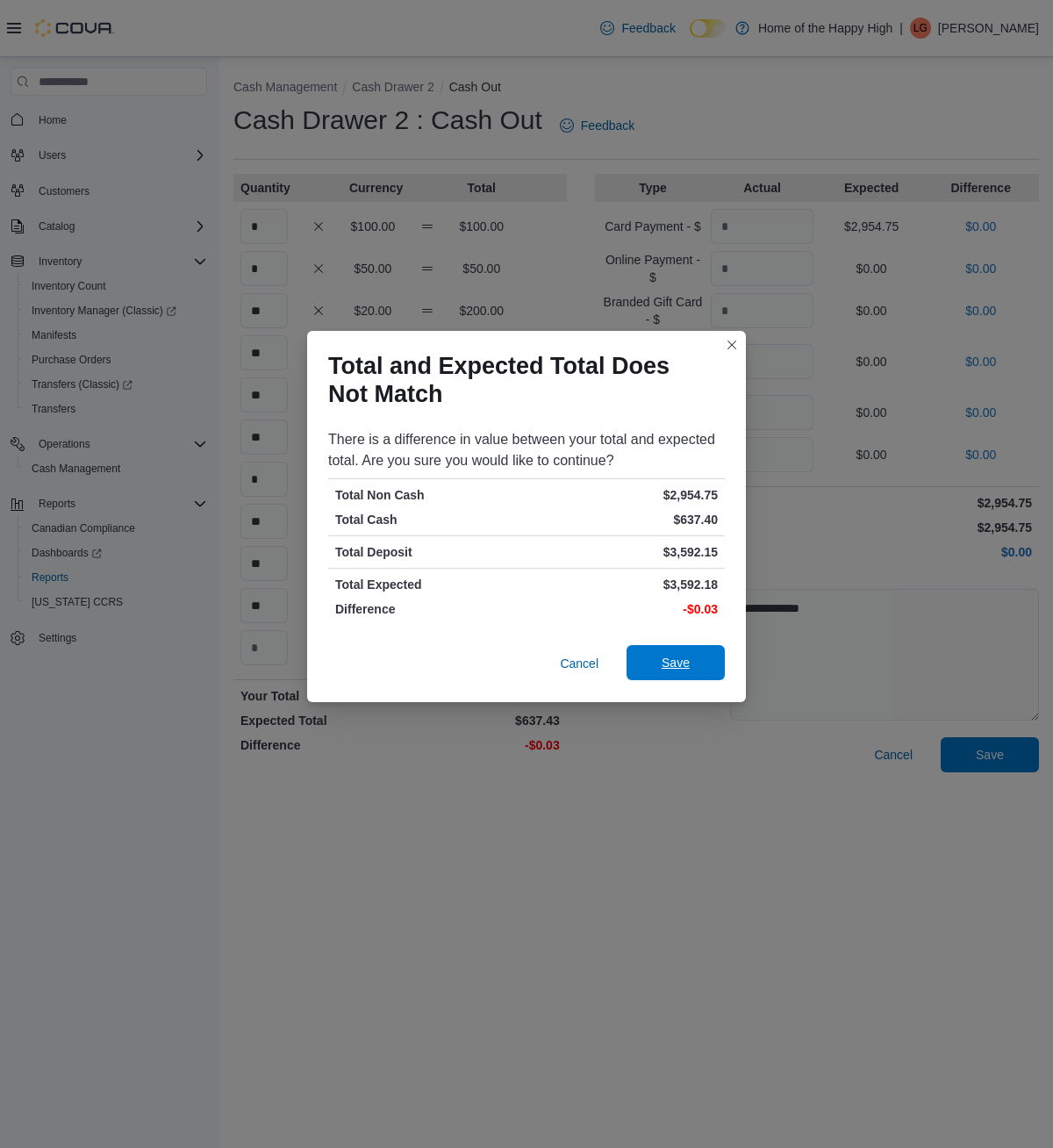 Image resolution: width=1053 pixels, height=1148 pixels. Describe the element at coordinates (676, 662) in the screenshot. I see `button: Save` at that location.